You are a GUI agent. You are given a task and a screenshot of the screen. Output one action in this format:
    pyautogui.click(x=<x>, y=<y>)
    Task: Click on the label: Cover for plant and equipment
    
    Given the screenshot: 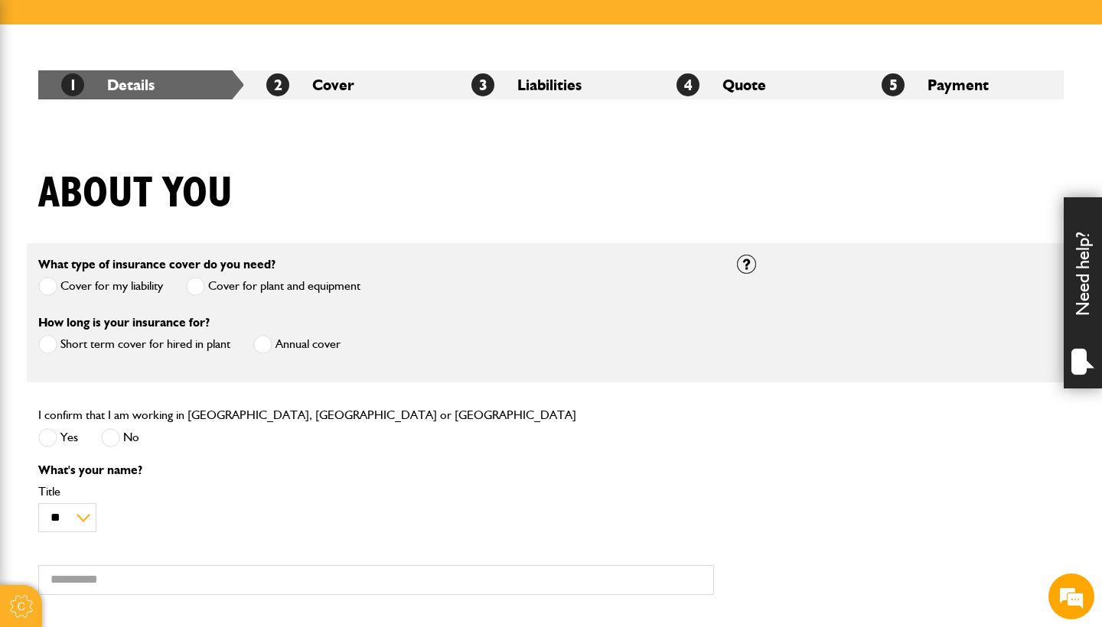 What is the action you would take?
    pyautogui.click(x=273, y=286)
    